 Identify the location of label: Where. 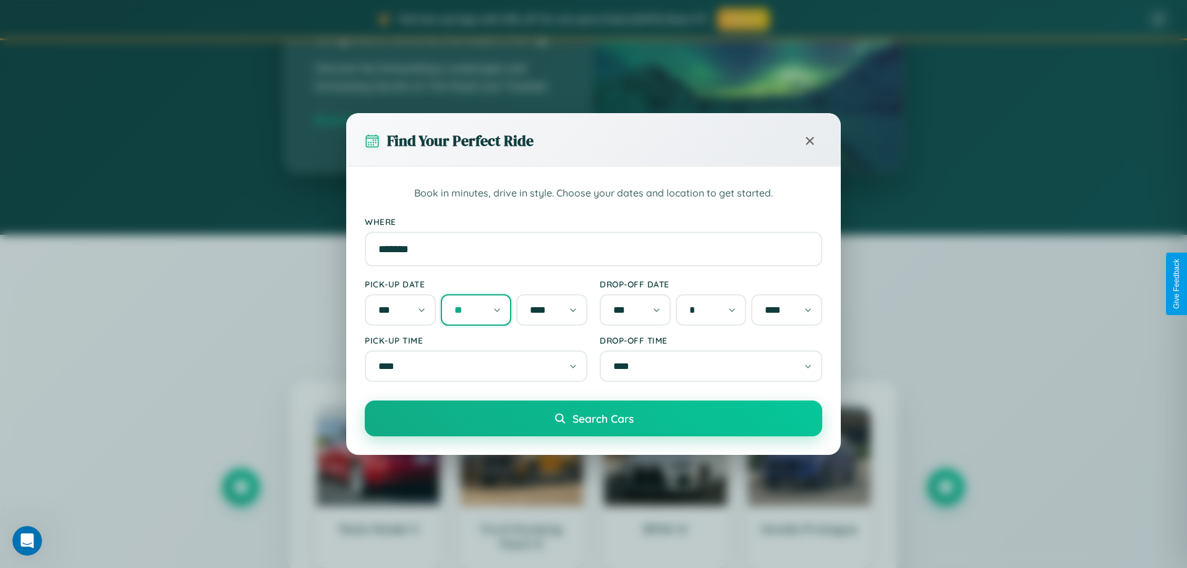
(594, 221).